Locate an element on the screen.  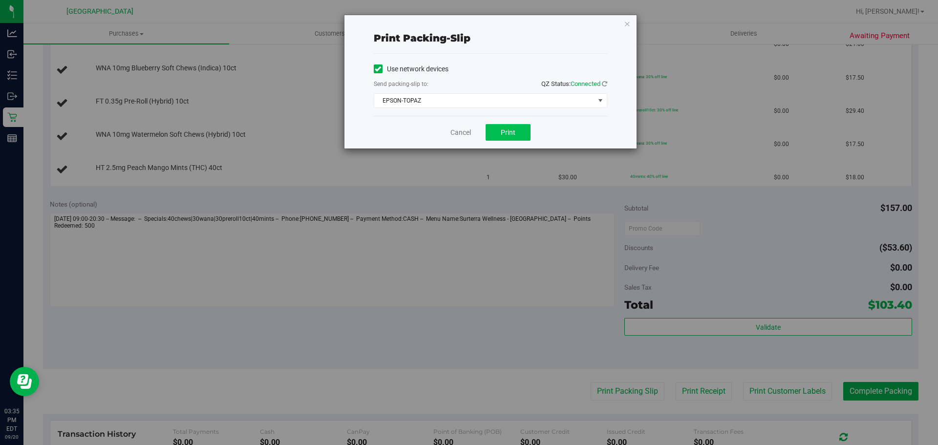
a: Cancel is located at coordinates (461, 132).